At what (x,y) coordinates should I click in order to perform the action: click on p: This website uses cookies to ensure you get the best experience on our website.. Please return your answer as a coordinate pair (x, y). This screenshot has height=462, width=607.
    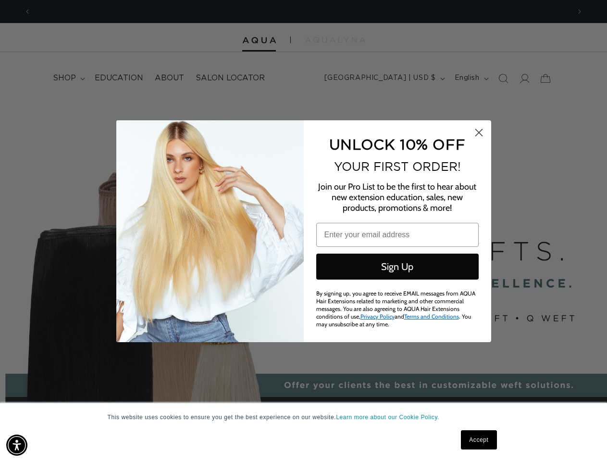
    Looking at the image, I should click on (304, 417).